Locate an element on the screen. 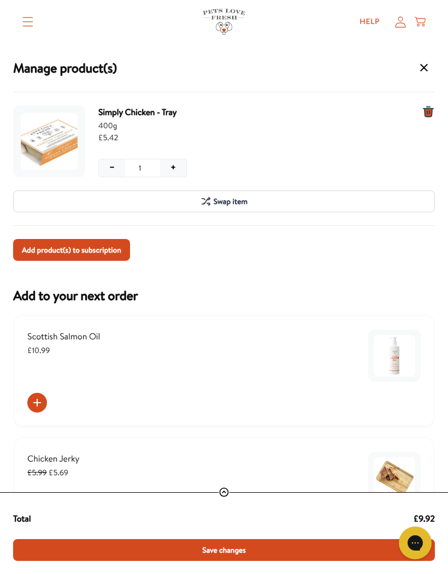 The width and height of the screenshot is (448, 574). button: Add product(s) to subscription is located at coordinates (72, 250).